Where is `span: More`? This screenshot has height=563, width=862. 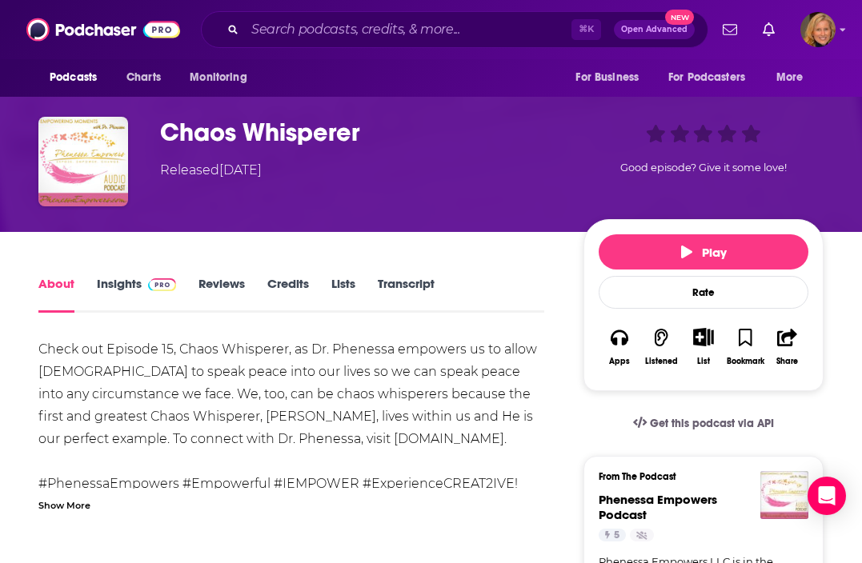 span: More is located at coordinates (790, 78).